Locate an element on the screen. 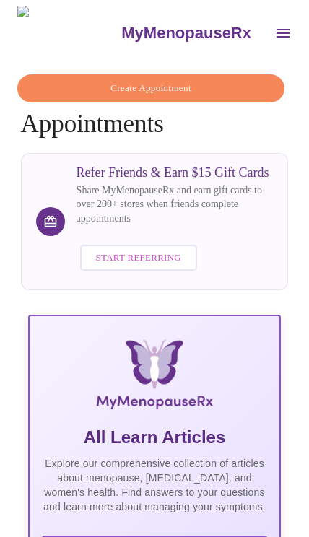 The height and width of the screenshot is (537, 309). h4: Appointments is located at coordinates (154, 106).